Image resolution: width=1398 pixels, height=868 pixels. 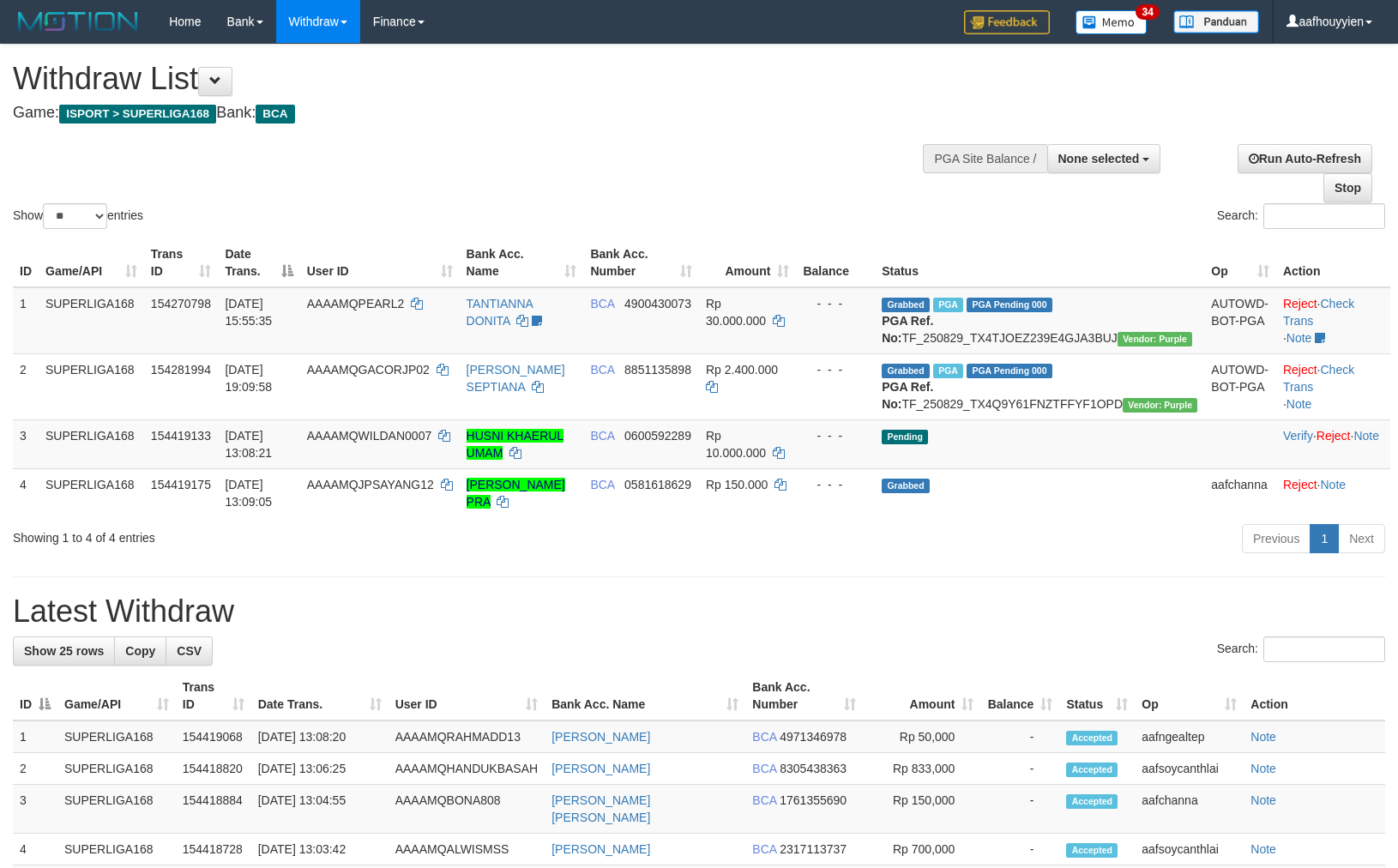 What do you see at coordinates (1189, 696) in the screenshot?
I see `th: Op: activate to sort column ascending` at bounding box center [1189, 696].